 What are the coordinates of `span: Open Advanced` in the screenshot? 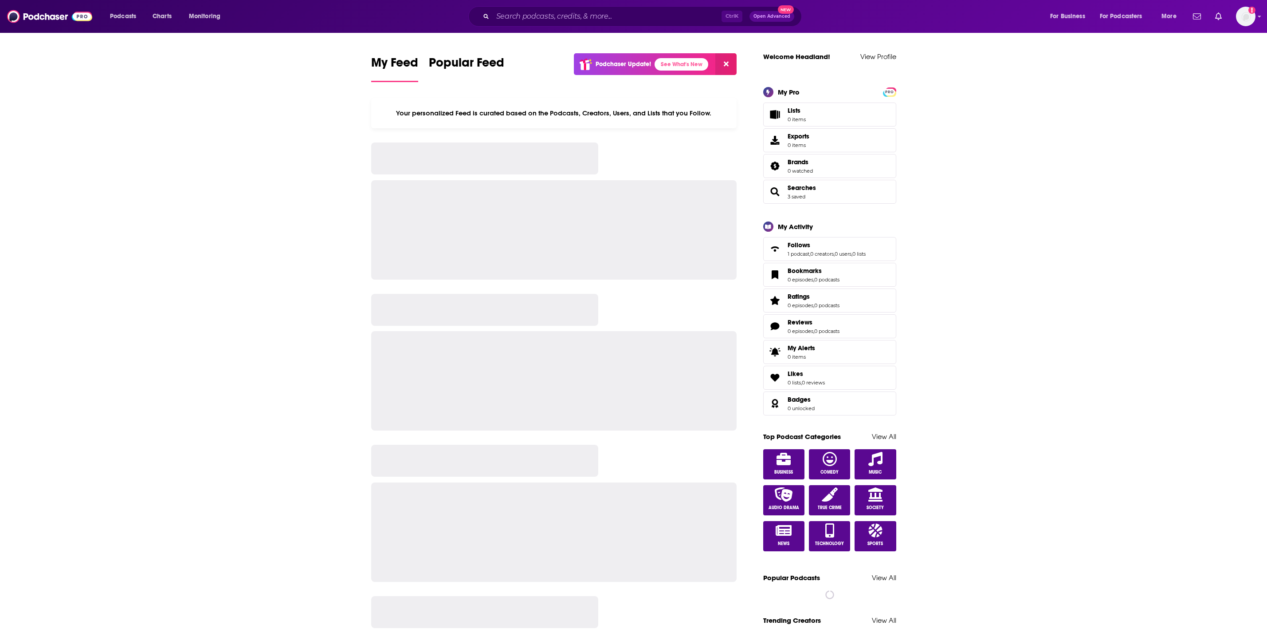 It's located at (772, 16).